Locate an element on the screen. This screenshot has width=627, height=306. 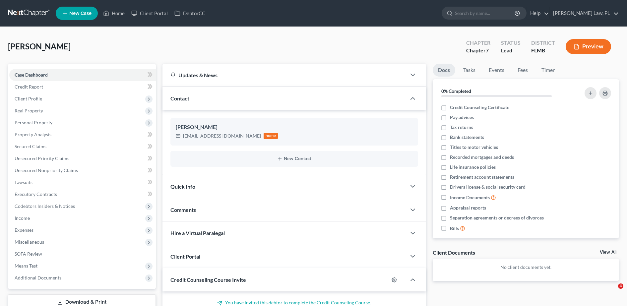
a: DebtorCC is located at coordinates (190, 13).